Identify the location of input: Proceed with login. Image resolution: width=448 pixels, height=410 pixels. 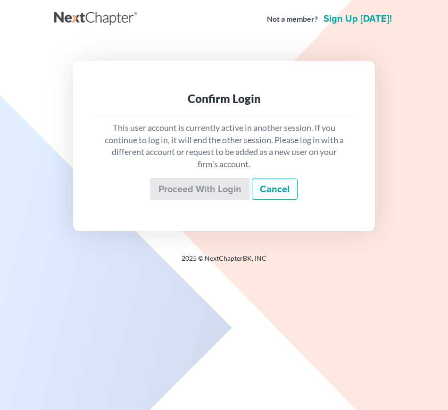
(200, 189).